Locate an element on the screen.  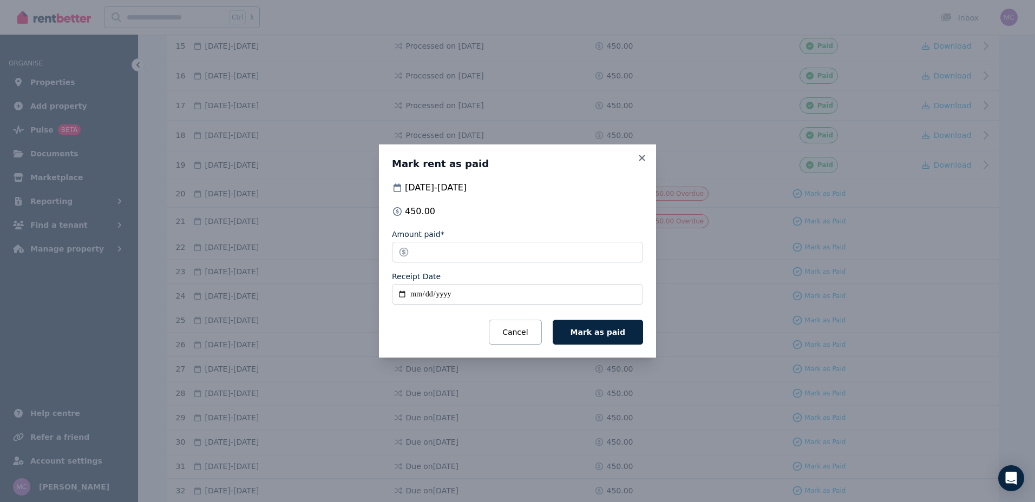
div: Open Intercom Messenger is located at coordinates (1011, 478).